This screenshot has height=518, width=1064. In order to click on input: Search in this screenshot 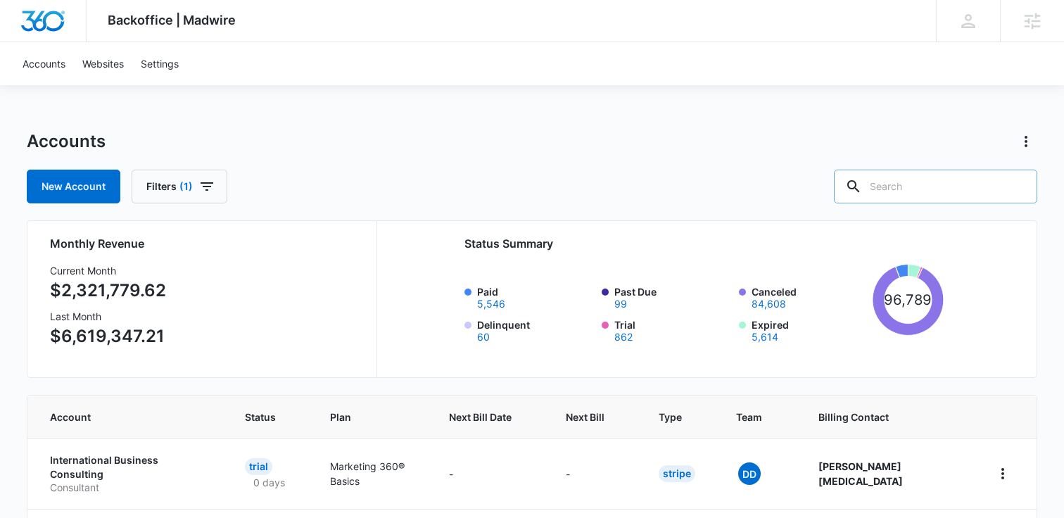, I will do `click(935, 187)`.